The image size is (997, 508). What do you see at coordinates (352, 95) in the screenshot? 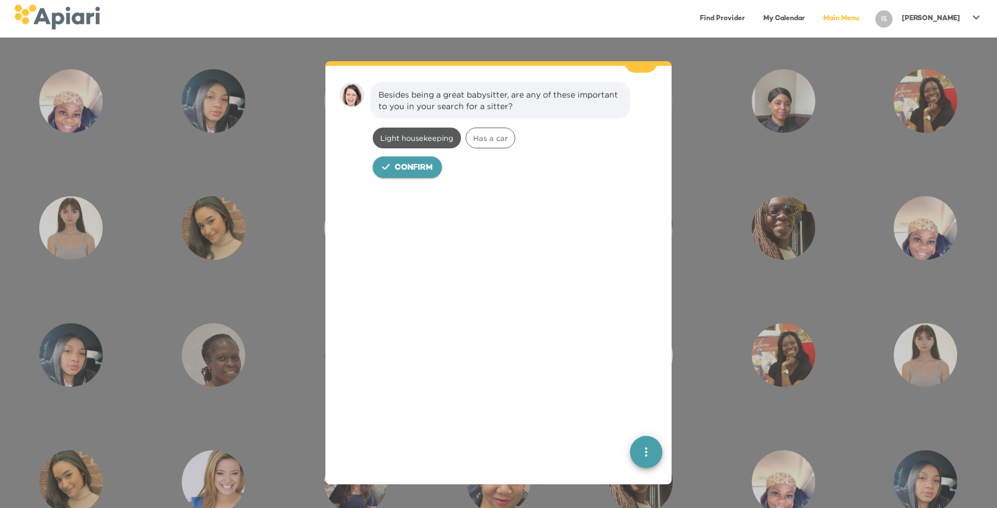
I see `img: amy.37686e0395c82528988e.png` at bounding box center [352, 95].